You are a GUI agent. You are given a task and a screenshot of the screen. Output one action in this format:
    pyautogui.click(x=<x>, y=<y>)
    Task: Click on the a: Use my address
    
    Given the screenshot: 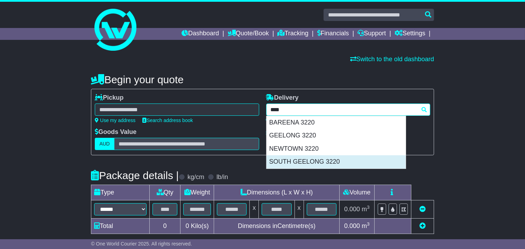 What is the action you would take?
    pyautogui.click(x=115, y=120)
    